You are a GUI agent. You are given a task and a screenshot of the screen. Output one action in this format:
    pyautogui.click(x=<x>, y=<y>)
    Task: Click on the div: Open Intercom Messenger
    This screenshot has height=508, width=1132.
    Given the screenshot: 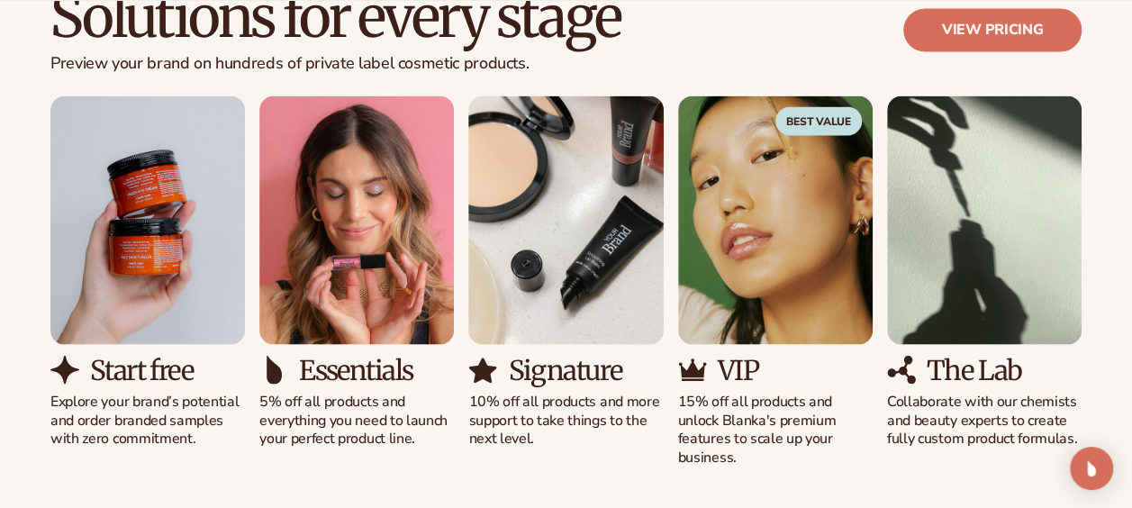 What is the action you would take?
    pyautogui.click(x=1091, y=468)
    